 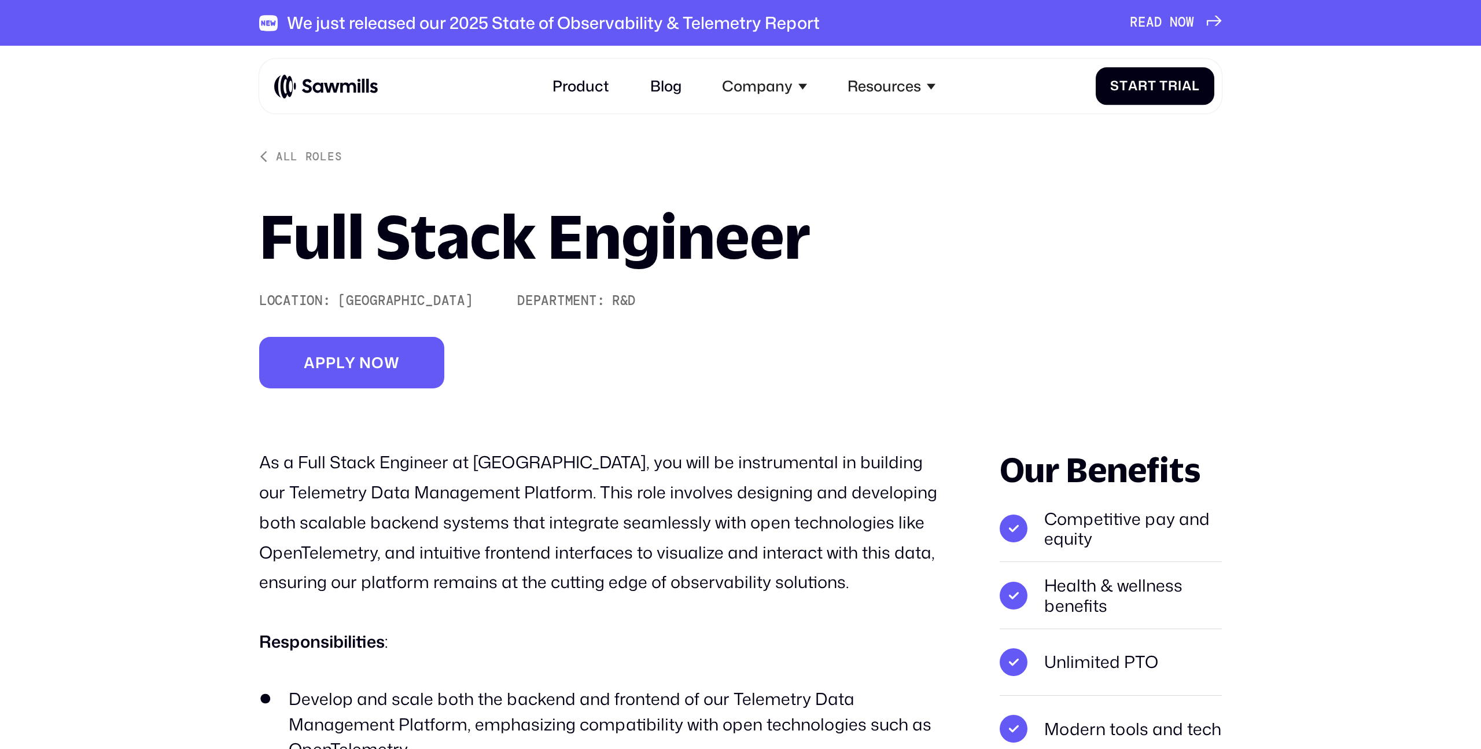 I want to click on span: R, so click(x=1134, y=23).